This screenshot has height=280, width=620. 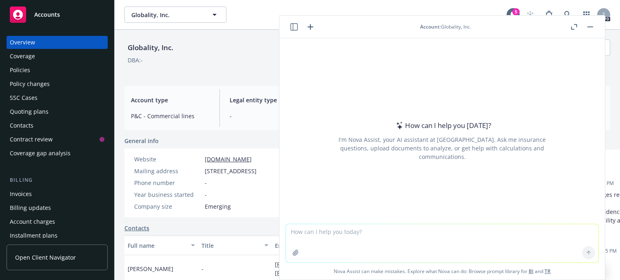 I want to click on a: Installment plans, so click(x=57, y=236).